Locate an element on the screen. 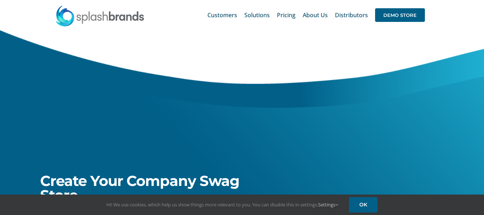 The width and height of the screenshot is (484, 215). nav: Main Menu is located at coordinates (316, 15).